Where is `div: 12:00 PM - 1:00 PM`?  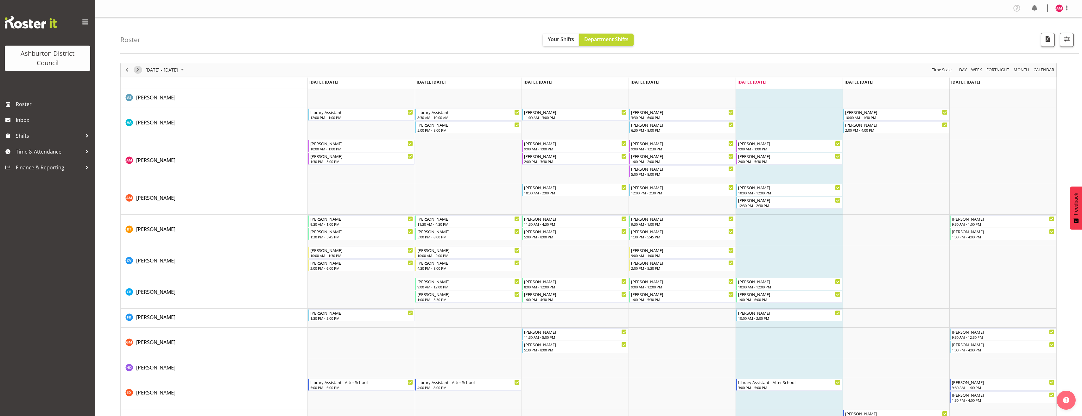 div: 12:00 PM - 1:00 PM is located at coordinates (362, 118).